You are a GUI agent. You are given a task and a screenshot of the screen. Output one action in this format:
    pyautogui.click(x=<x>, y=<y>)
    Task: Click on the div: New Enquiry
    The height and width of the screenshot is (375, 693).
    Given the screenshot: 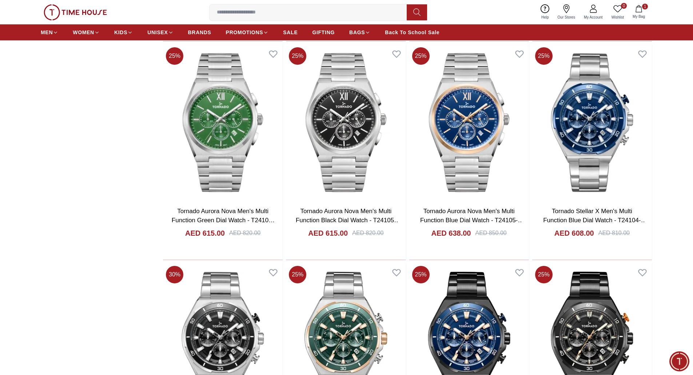 What is the action you would take?
    pyautogui.click(x=39, y=194)
    